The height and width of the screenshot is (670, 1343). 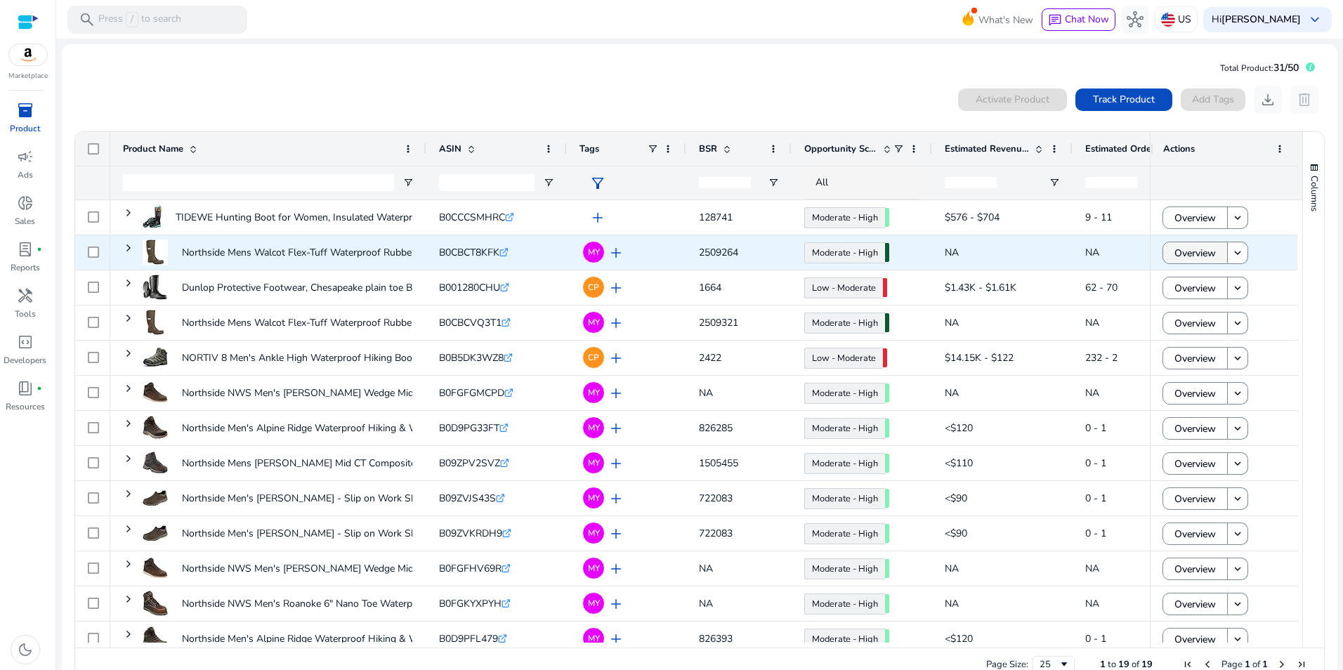 What do you see at coordinates (887, 533) in the screenshot?
I see `span: 65.95` at bounding box center [887, 533].